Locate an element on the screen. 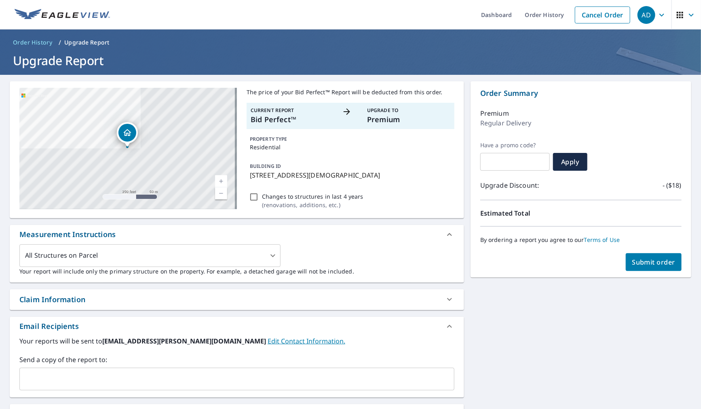 The image size is (701, 409). p: Upgrade Discount: is located at coordinates (530, 185).